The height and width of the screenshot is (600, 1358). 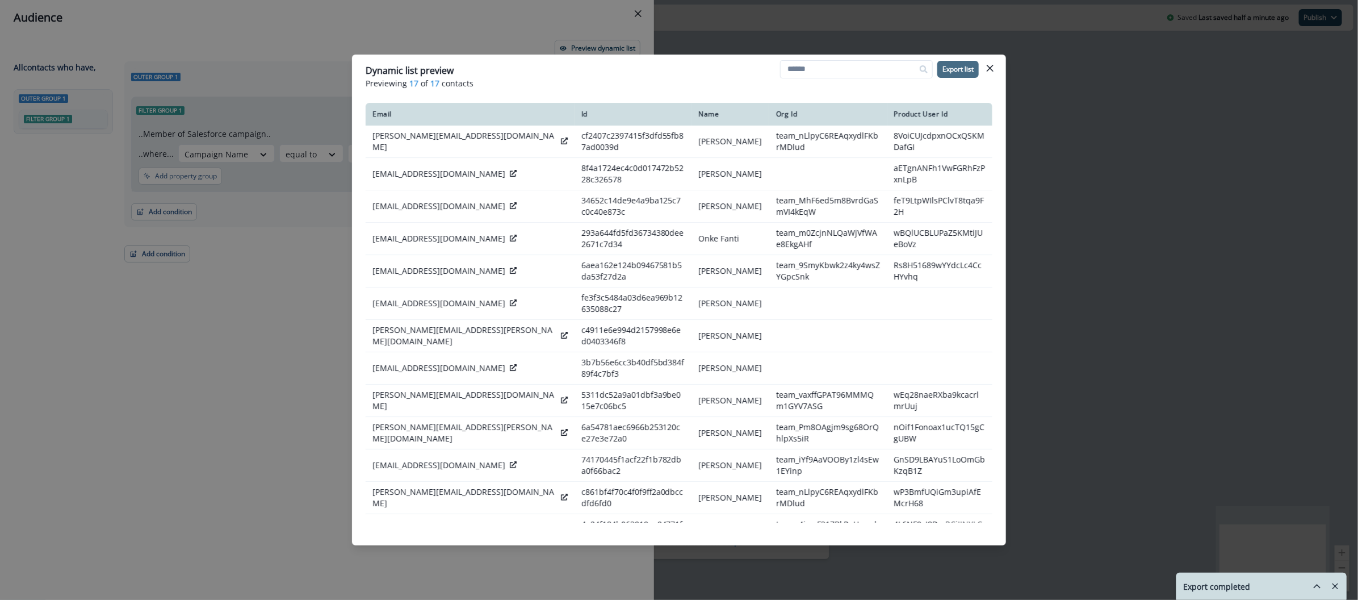 I want to click on td: fe3f3c5484a03d6ea969b12635088c27, so click(x=633, y=303).